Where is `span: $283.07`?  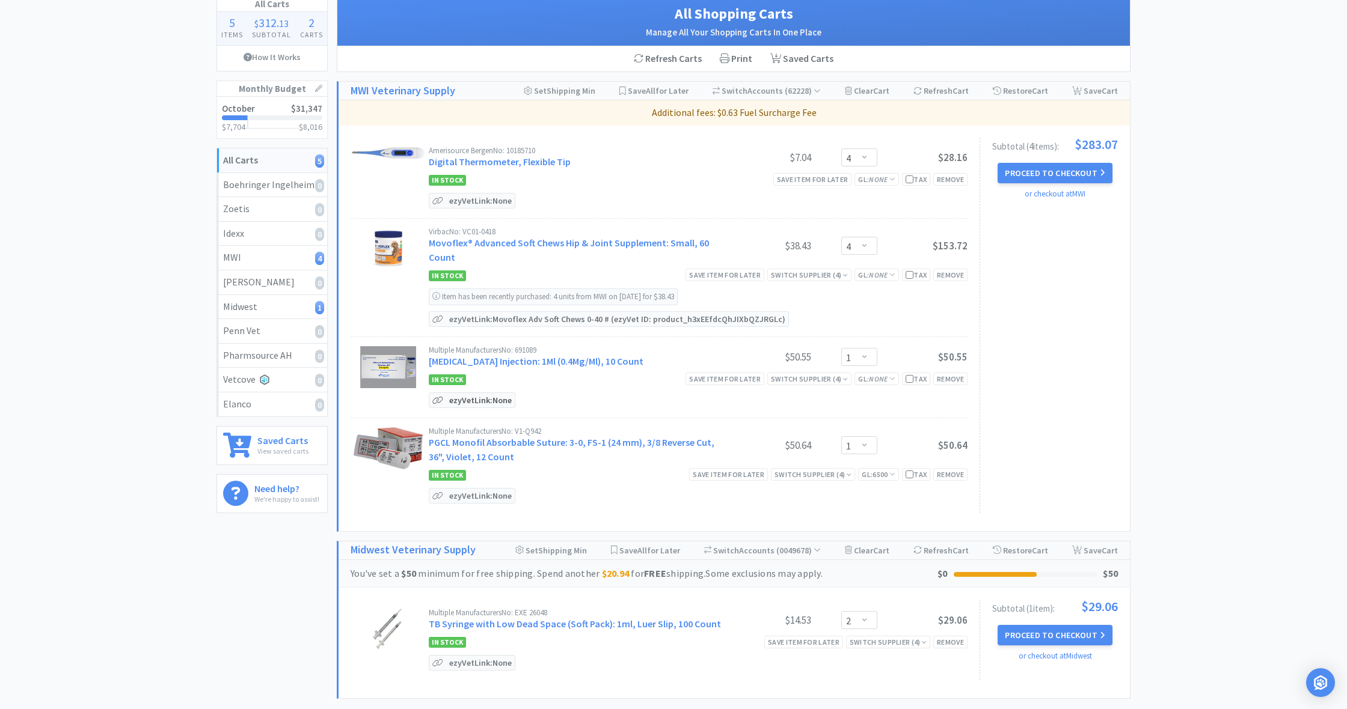
span: $283.07 is located at coordinates (1096, 144).